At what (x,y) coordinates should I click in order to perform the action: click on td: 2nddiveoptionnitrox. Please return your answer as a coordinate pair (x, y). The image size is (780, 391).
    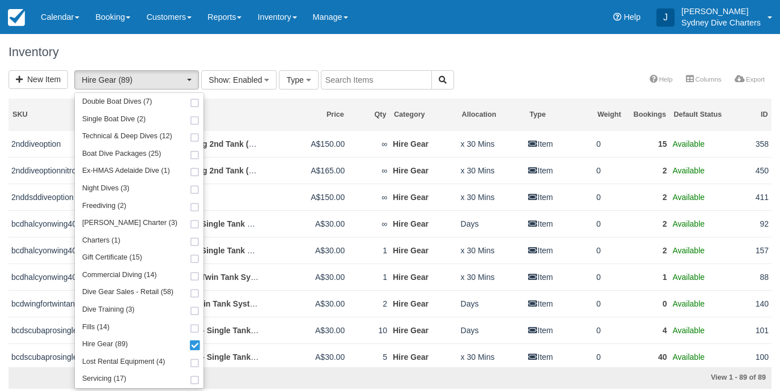
    Looking at the image, I should click on (51, 170).